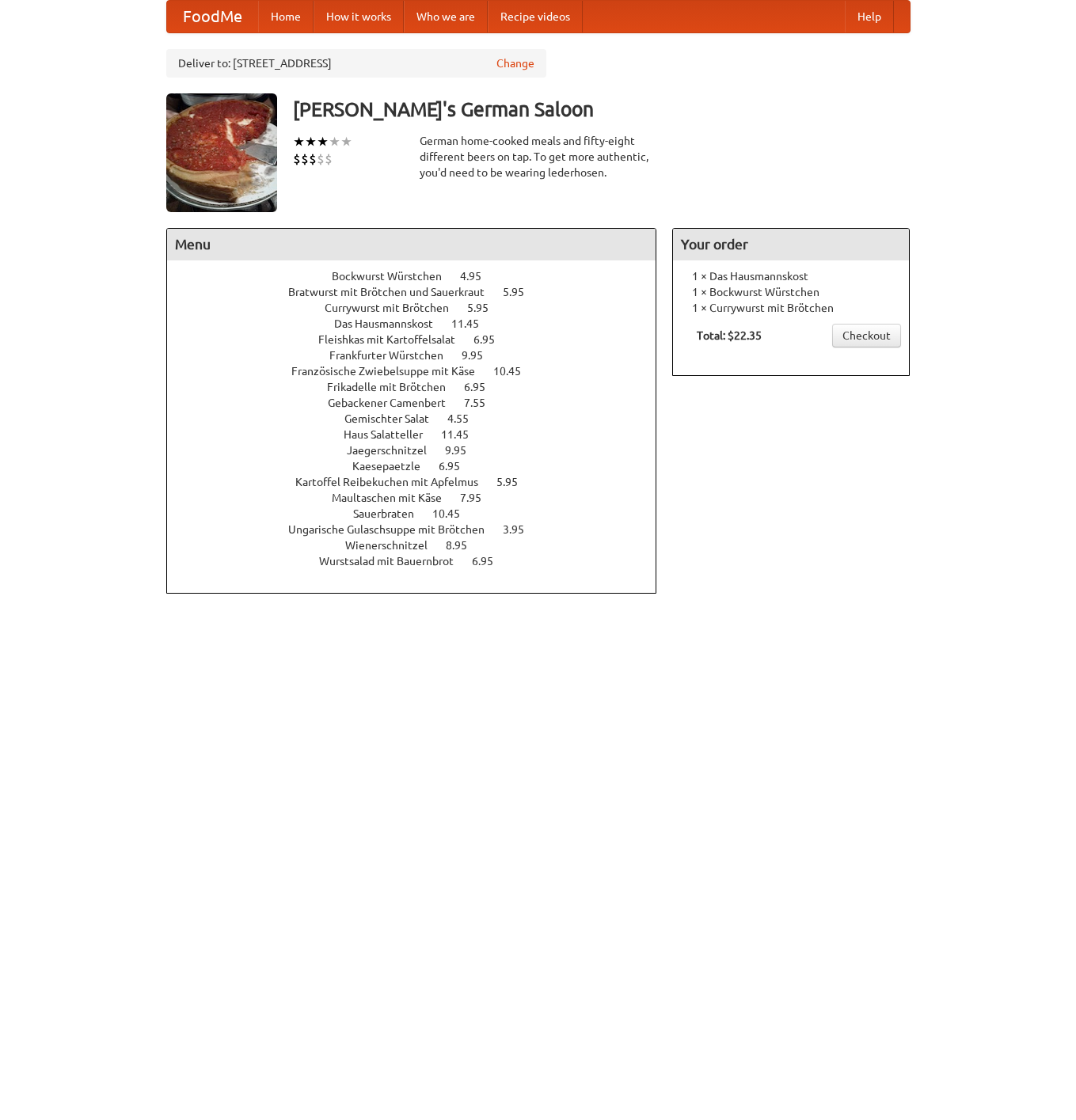 The height and width of the screenshot is (1120, 1076). Describe the element at coordinates (420, 371) in the screenshot. I see `a: Französische Zwiebelsuppe mit Käse 10.45` at that location.